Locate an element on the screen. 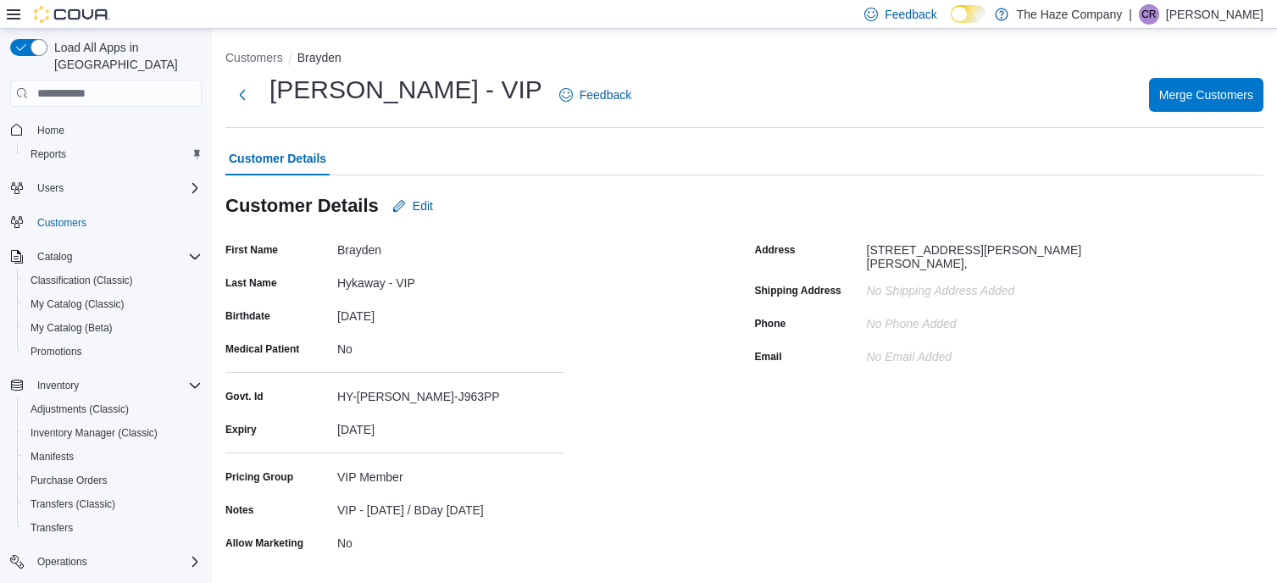 The height and width of the screenshot is (583, 1277). div: Brayden is located at coordinates (451, 247).